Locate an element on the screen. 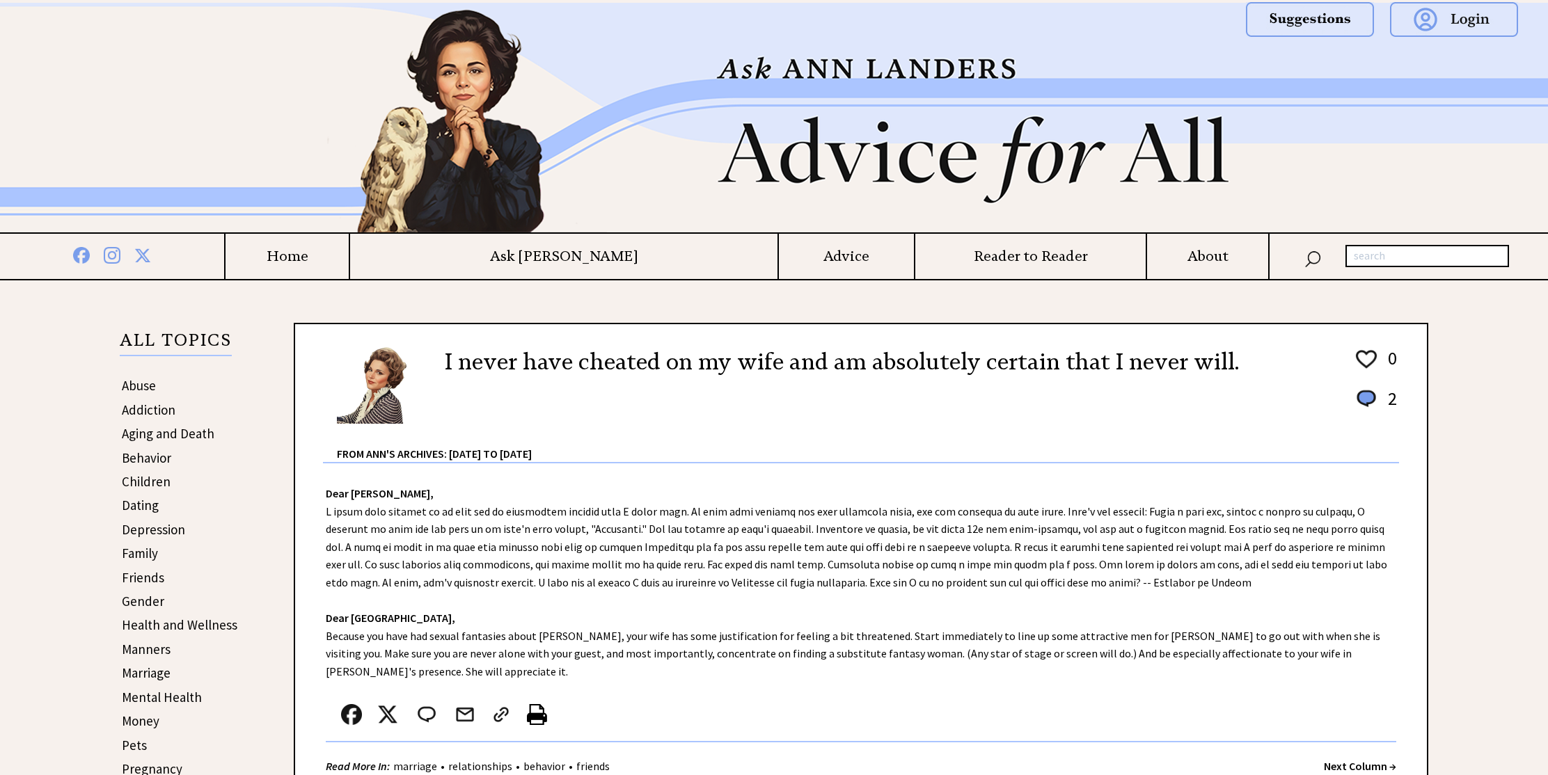  a: Pets is located at coordinates (134, 745).